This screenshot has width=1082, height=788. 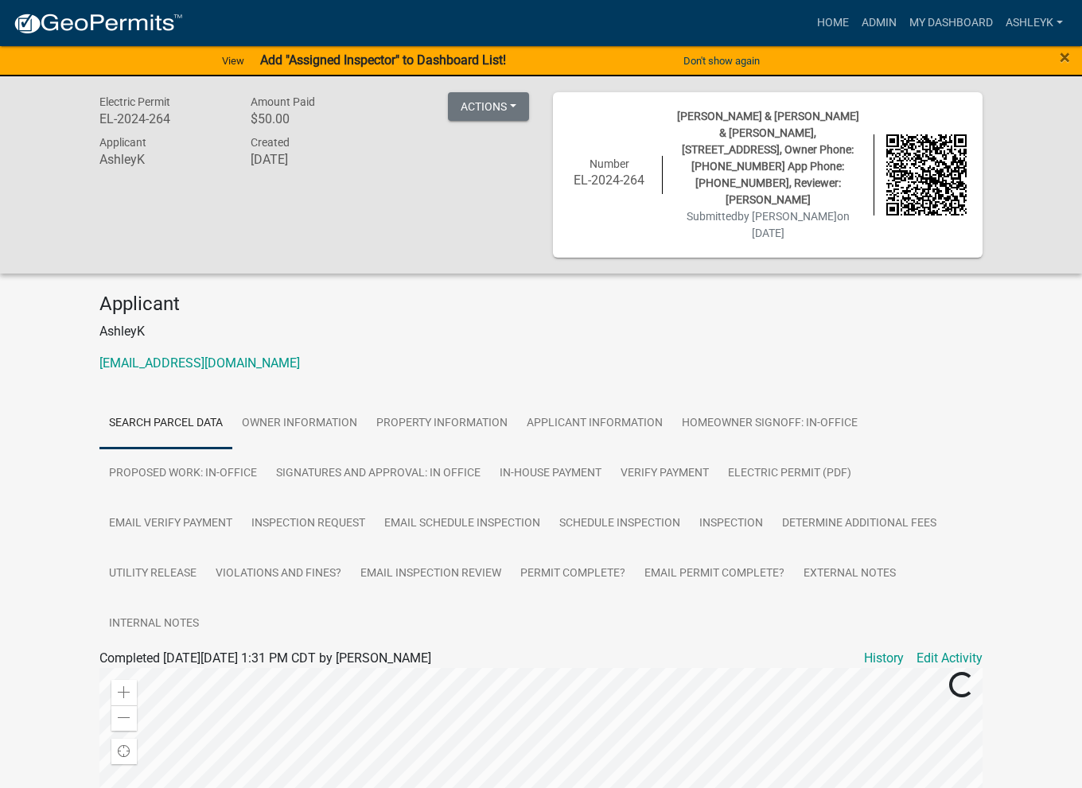 What do you see at coordinates (620, 524) in the screenshot?
I see `a: Schedule Inspection` at bounding box center [620, 524].